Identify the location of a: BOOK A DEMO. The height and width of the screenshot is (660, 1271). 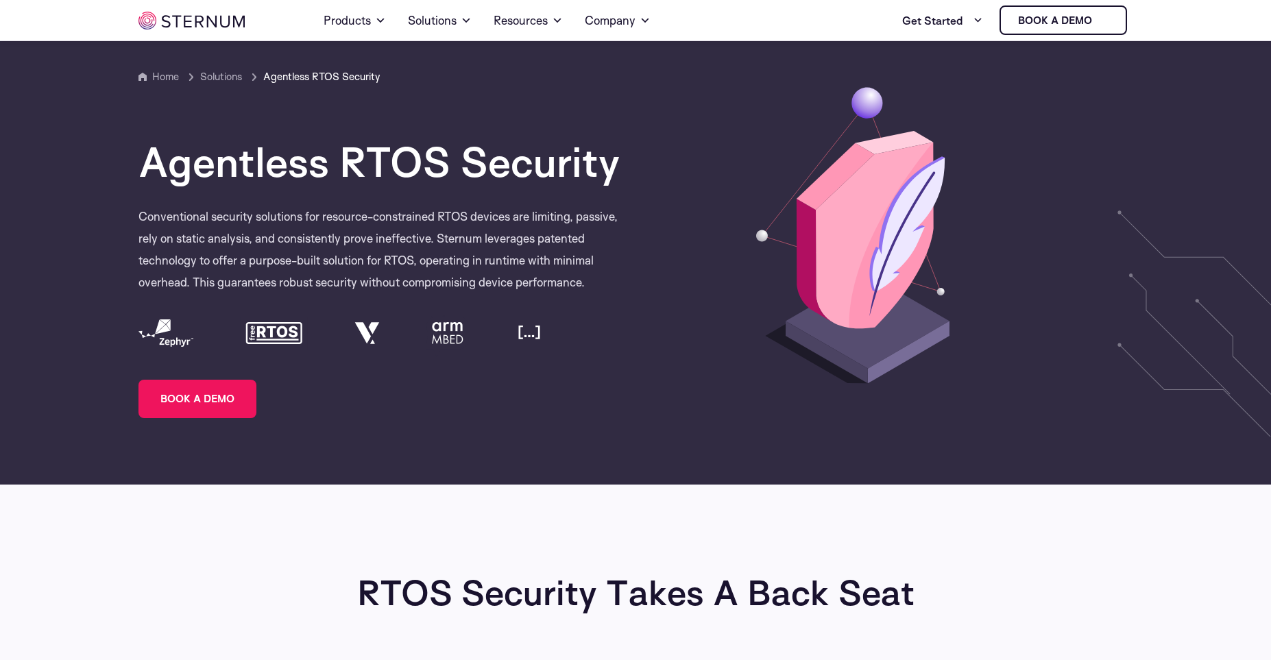
(198, 399).